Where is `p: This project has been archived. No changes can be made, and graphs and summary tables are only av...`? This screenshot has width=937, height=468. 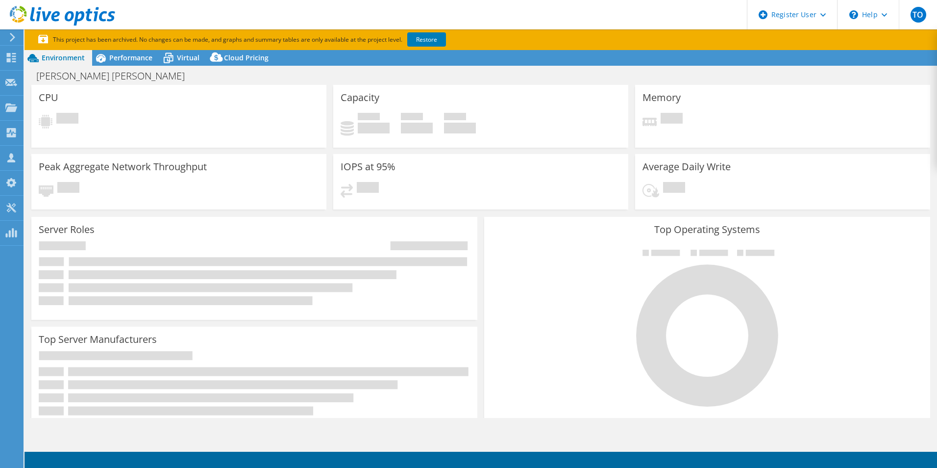 p: This project has been archived. No changes can be made, and graphs and summary tables are only av... is located at coordinates (278, 40).